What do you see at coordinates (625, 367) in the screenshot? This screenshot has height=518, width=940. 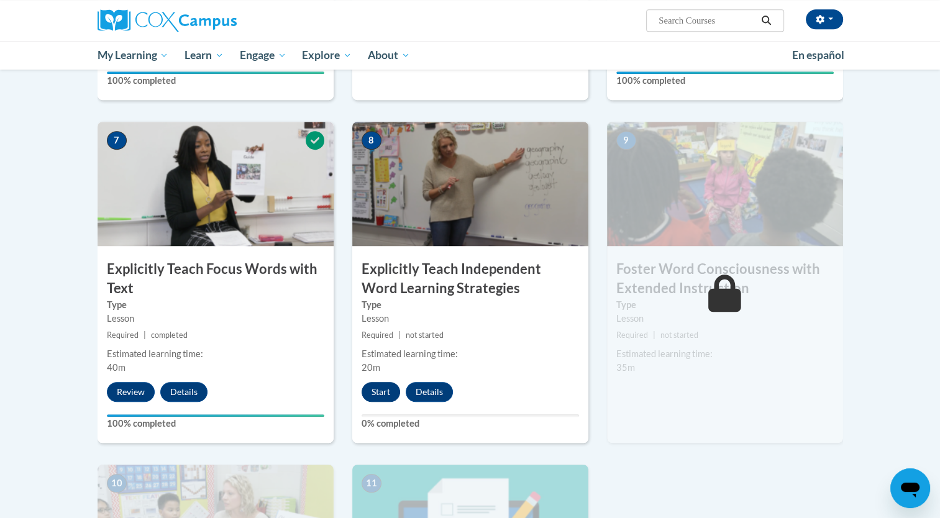 I see `span: 35m` at bounding box center [625, 367].